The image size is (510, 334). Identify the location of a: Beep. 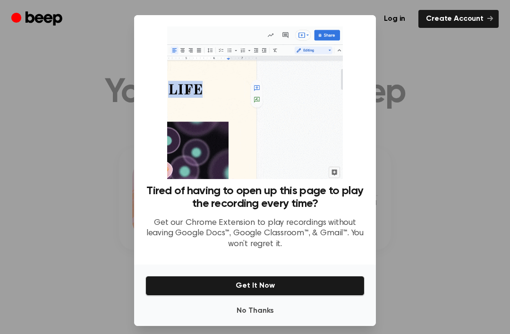
(38, 19).